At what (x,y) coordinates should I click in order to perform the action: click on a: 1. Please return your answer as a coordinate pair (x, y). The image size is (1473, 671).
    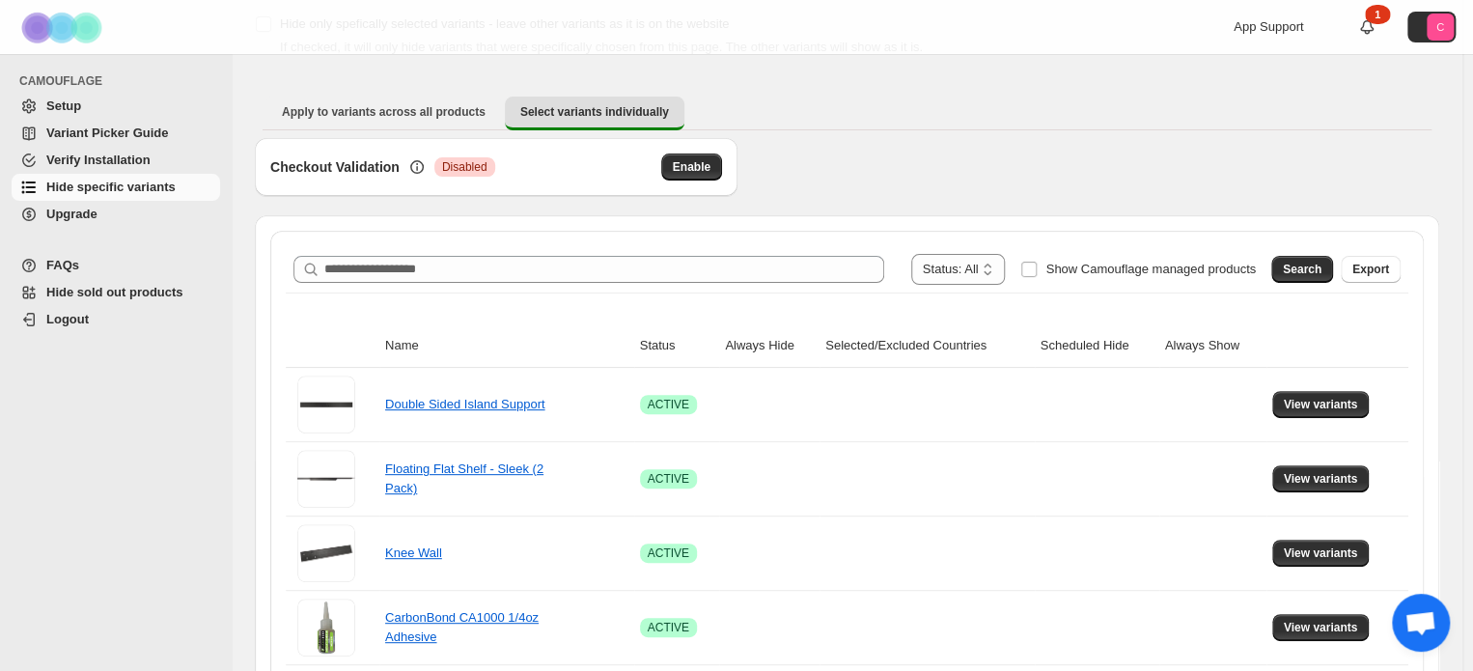
    Looking at the image, I should click on (1367, 27).